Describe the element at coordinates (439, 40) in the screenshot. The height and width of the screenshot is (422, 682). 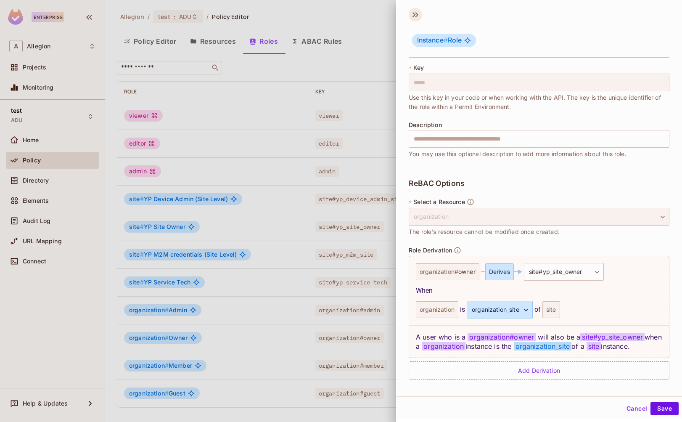
I see `span: Role` at that location.